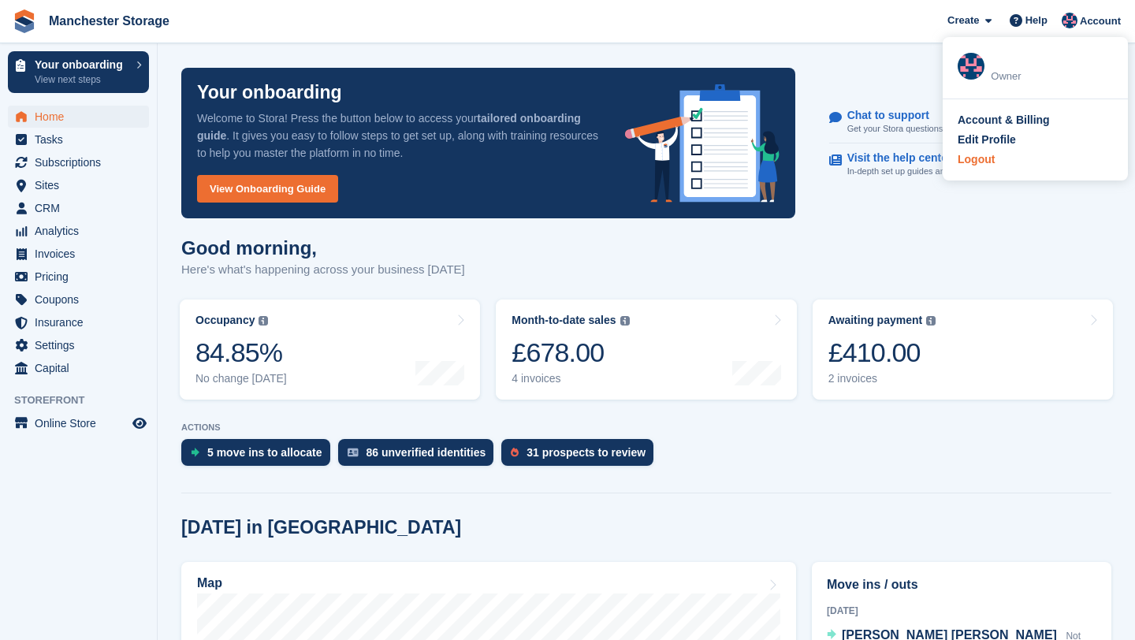  I want to click on span: Help, so click(1037, 20).